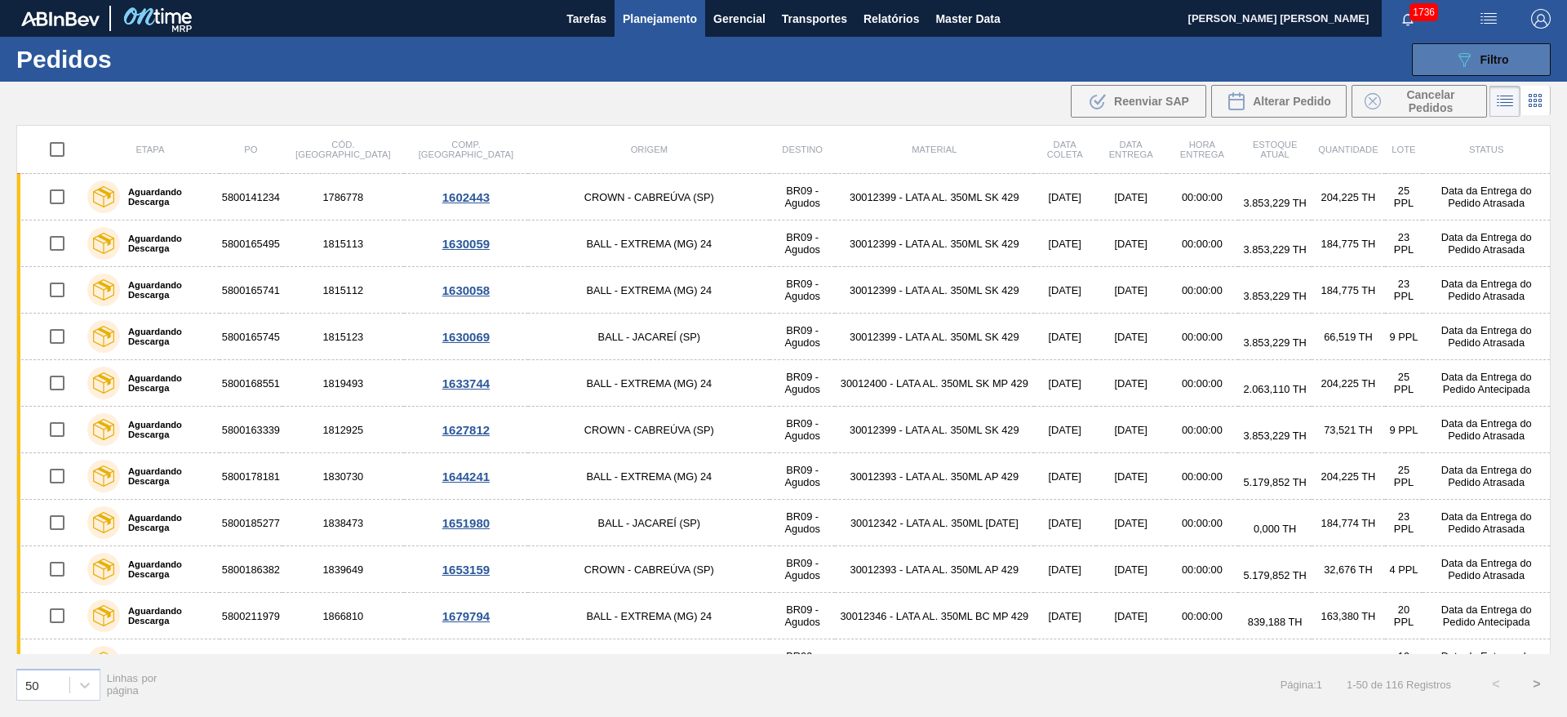 The image size is (1567, 717). Describe the element at coordinates (967, 19) in the screenshot. I see `span: Master Data` at that location.